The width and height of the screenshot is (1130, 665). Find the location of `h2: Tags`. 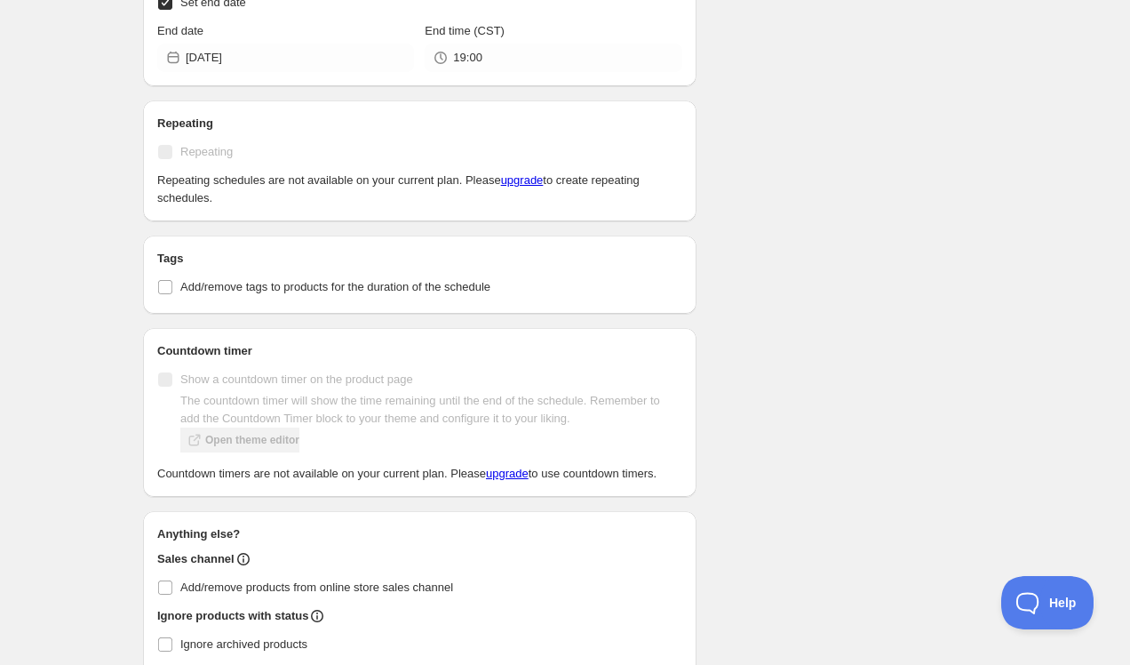

h2: Tags is located at coordinates (419, 259).